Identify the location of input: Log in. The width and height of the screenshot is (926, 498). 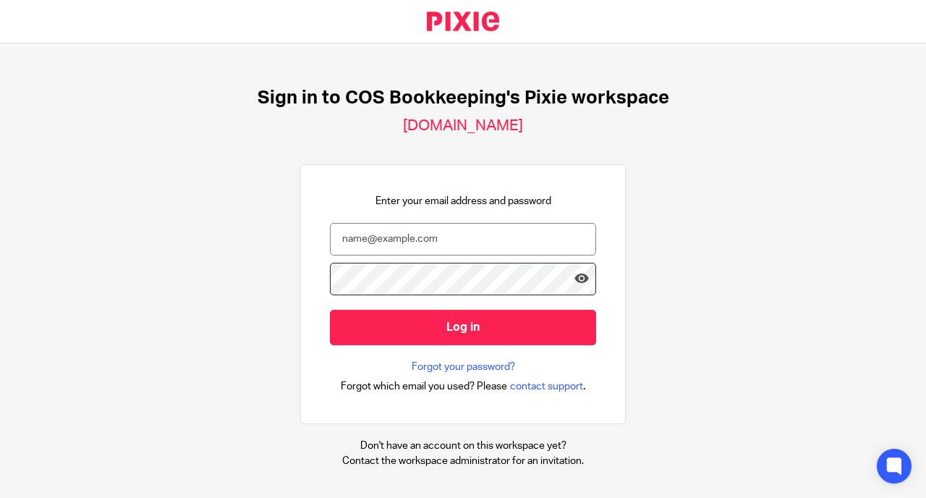
(463, 327).